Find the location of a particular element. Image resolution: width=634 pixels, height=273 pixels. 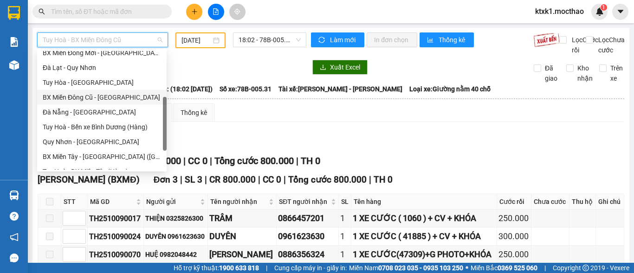

div: TRÂM is located at coordinates (242, 219).